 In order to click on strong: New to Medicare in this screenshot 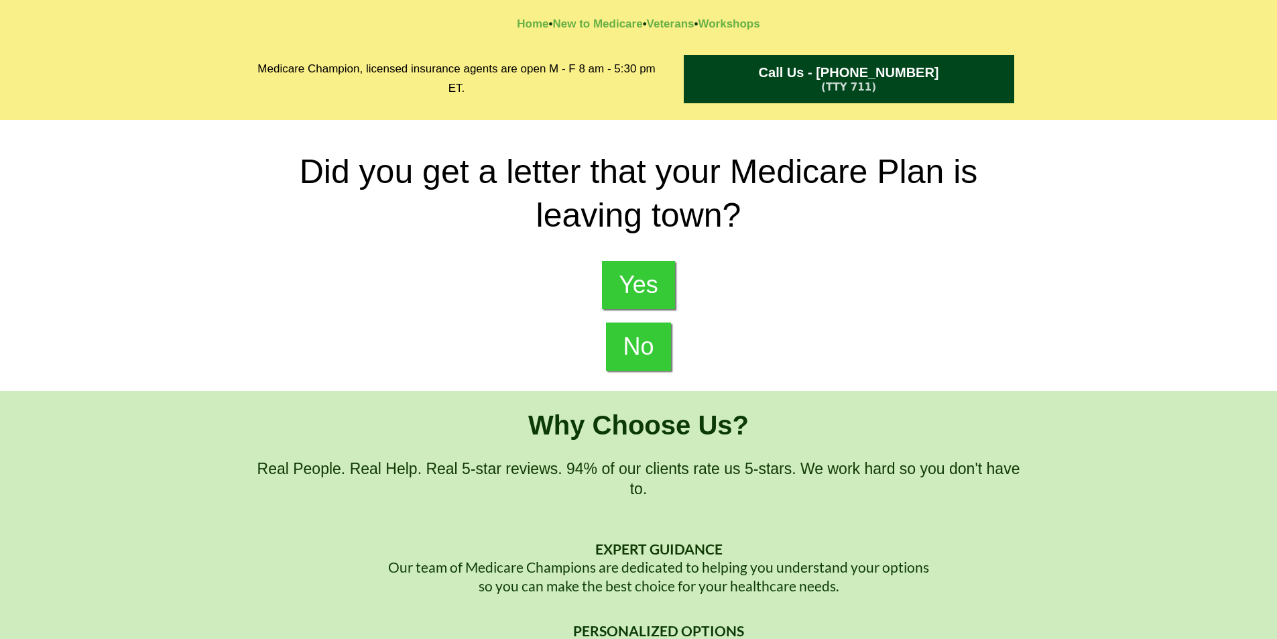, I will do `click(597, 23)`.